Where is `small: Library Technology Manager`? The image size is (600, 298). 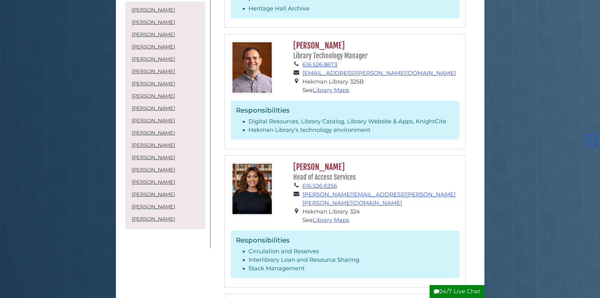 small: Library Technology Manager is located at coordinates (331, 56).